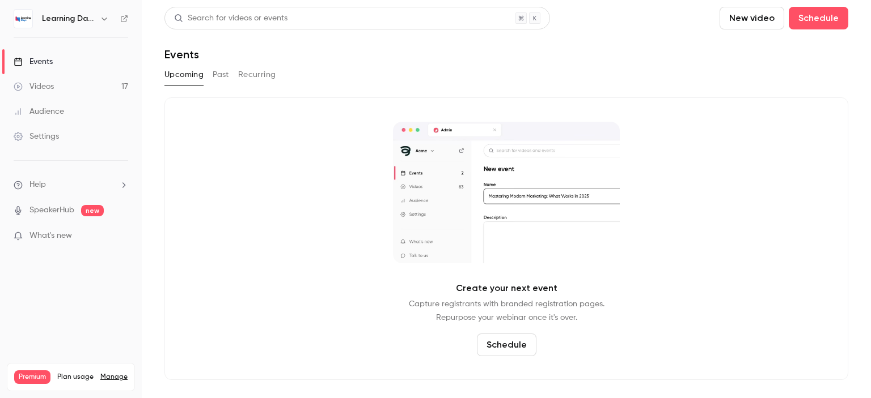  I want to click on button: Recurring, so click(257, 75).